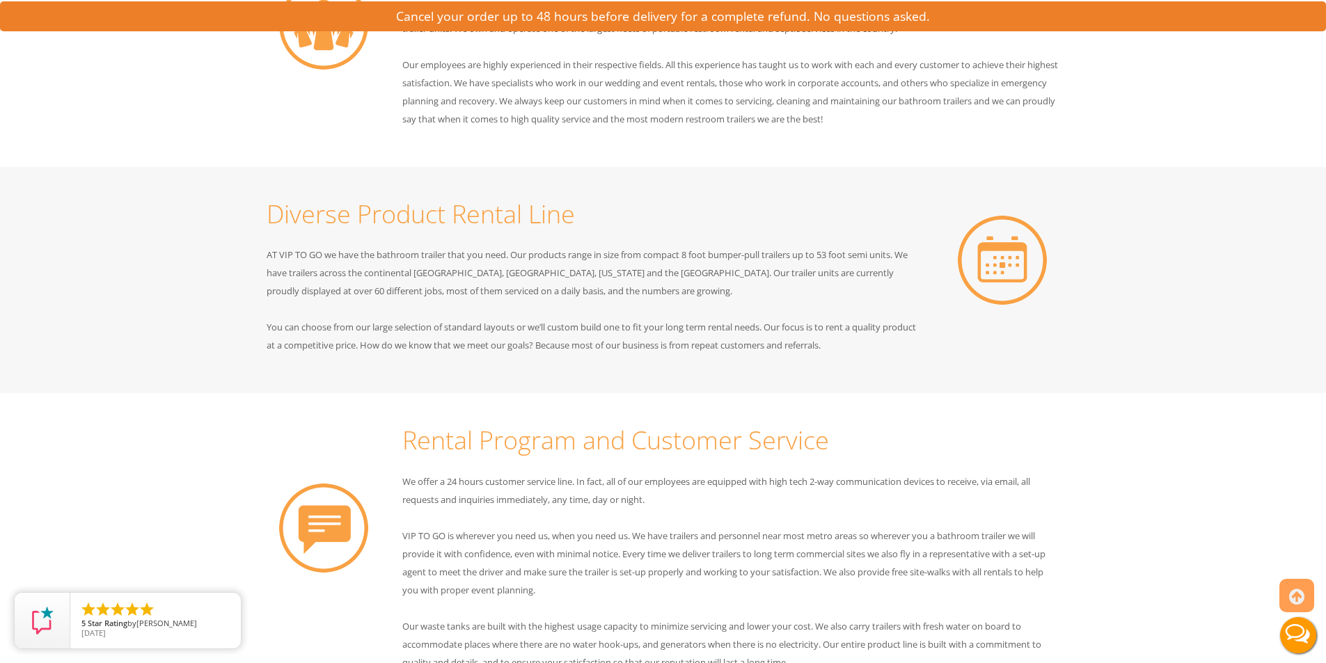 The height and width of the screenshot is (663, 1326). I want to click on button: Live Chat, so click(1298, 635).